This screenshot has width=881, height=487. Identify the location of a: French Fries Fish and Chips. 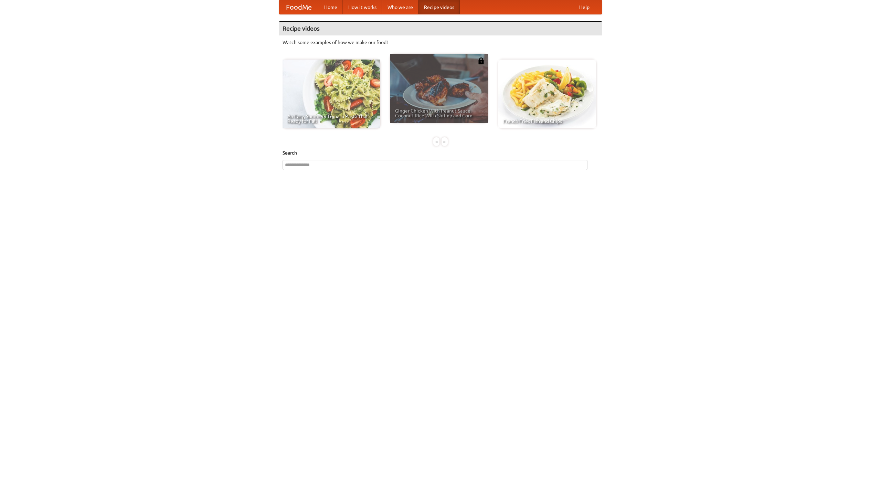
(547, 94).